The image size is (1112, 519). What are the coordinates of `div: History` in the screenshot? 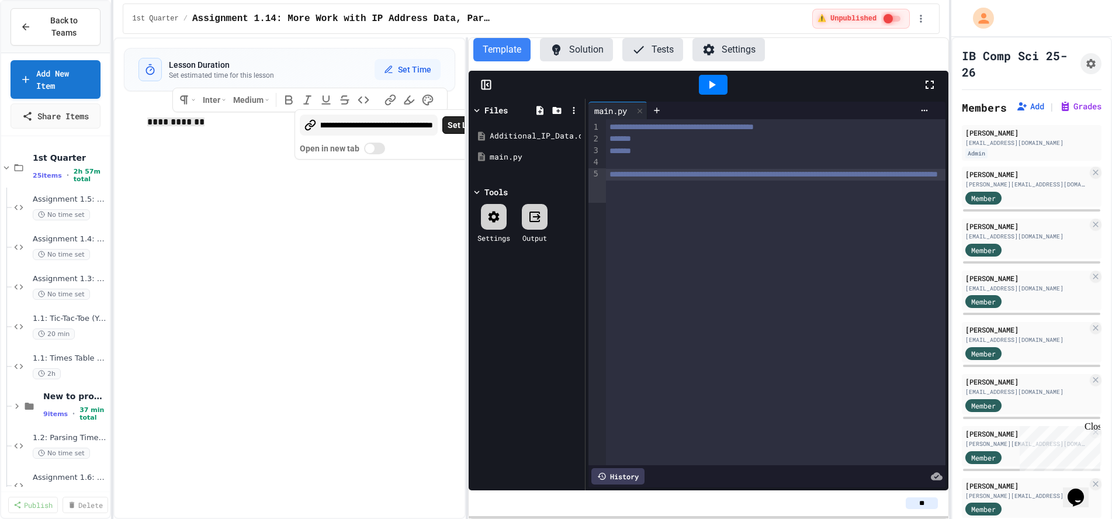 It's located at (618, 476).